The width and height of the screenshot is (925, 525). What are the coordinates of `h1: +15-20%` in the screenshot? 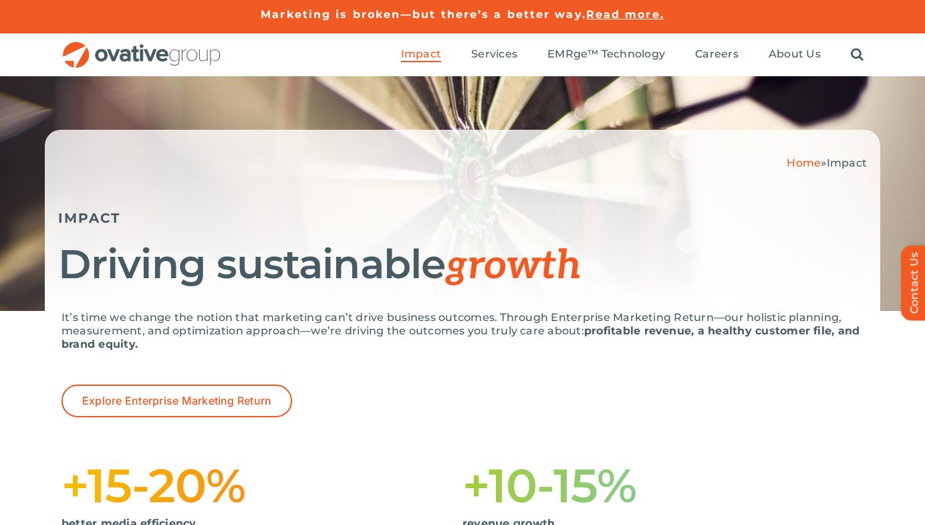 It's located at (262, 485).